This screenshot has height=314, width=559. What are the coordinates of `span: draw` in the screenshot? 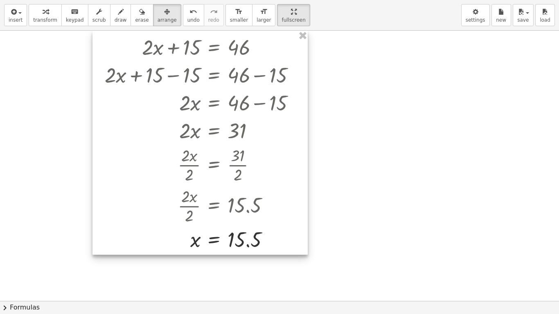 It's located at (121, 20).